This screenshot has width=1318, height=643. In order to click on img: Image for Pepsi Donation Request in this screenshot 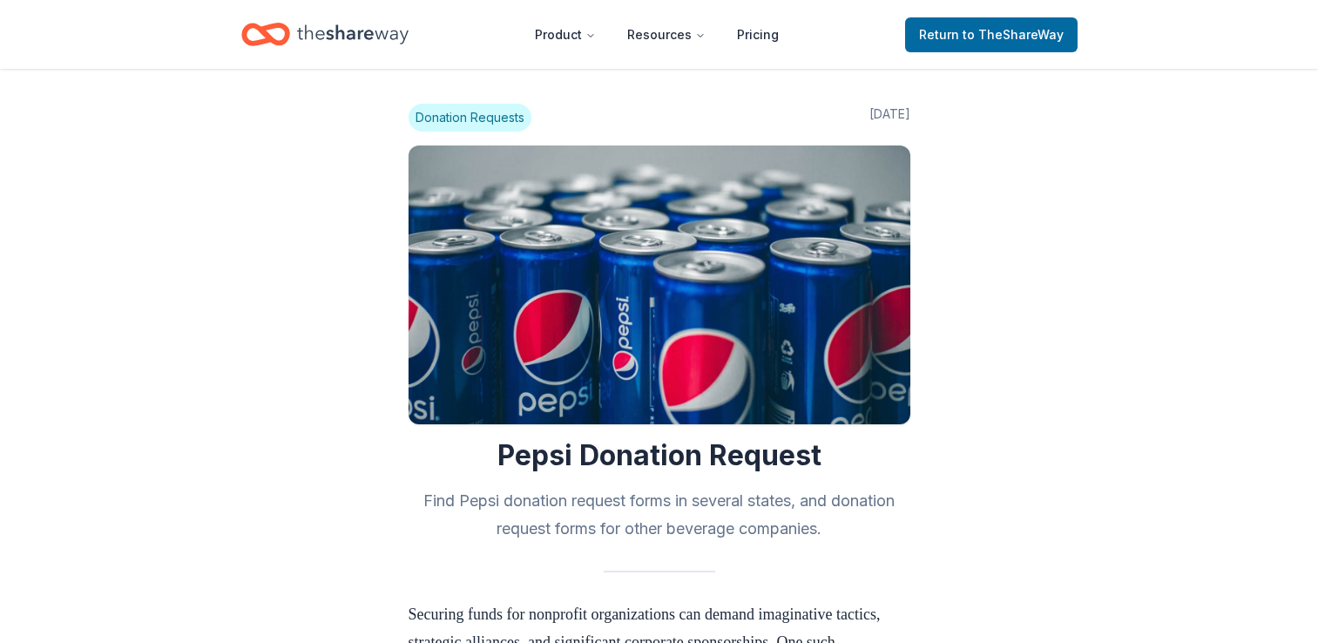, I will do `click(660, 285)`.